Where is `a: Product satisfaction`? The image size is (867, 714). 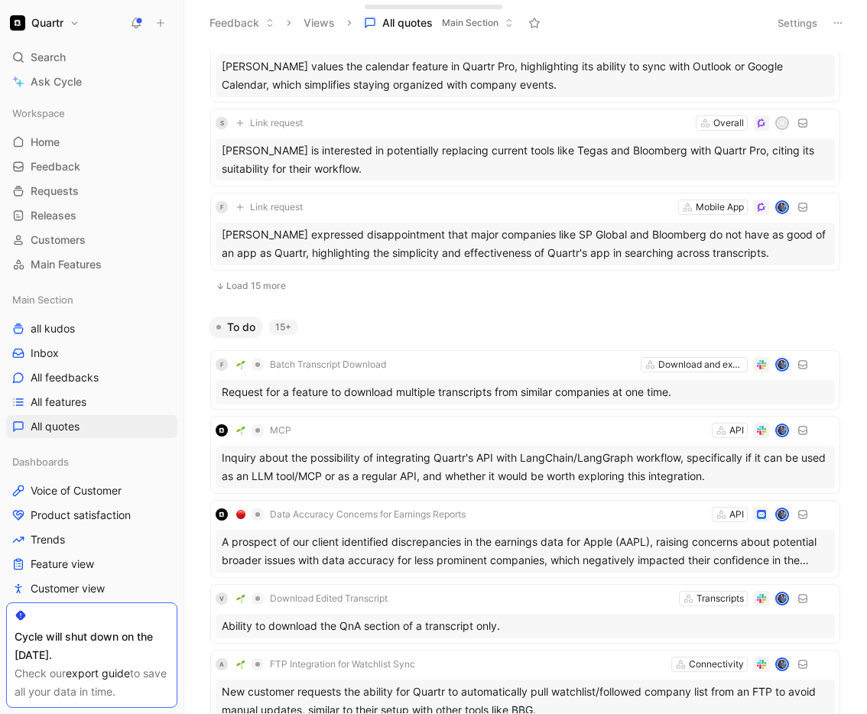 a: Product satisfaction is located at coordinates (92, 515).